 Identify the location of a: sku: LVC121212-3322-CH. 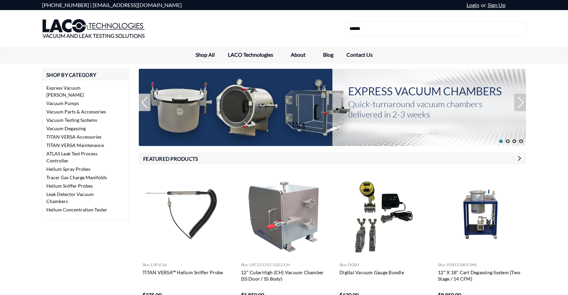
(265, 265).